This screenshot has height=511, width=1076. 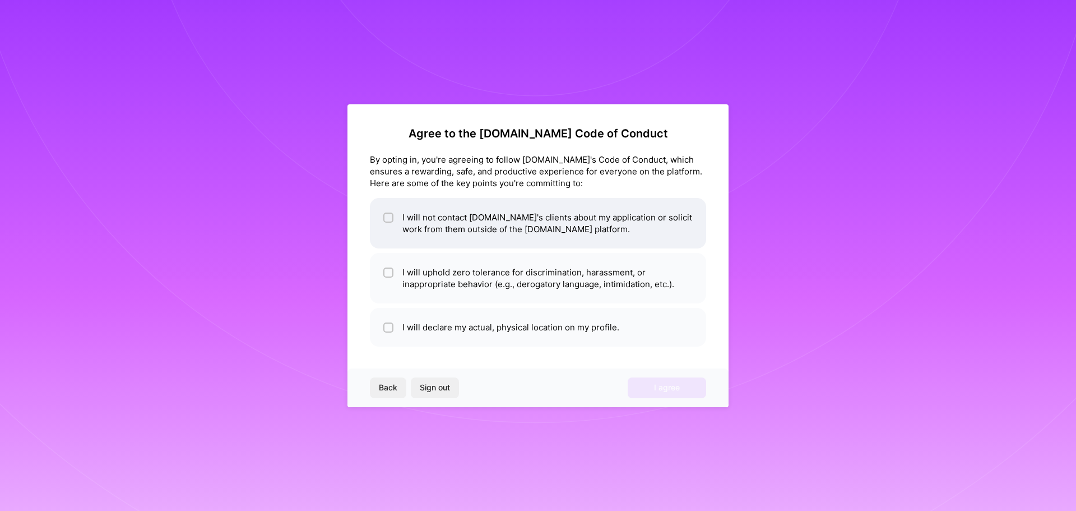 What do you see at coordinates (538, 278) in the screenshot?
I see `li: I will uphold zero tolerance for discrimination, harassment, or inappropriate behavior (e.g., der...` at bounding box center [538, 278].